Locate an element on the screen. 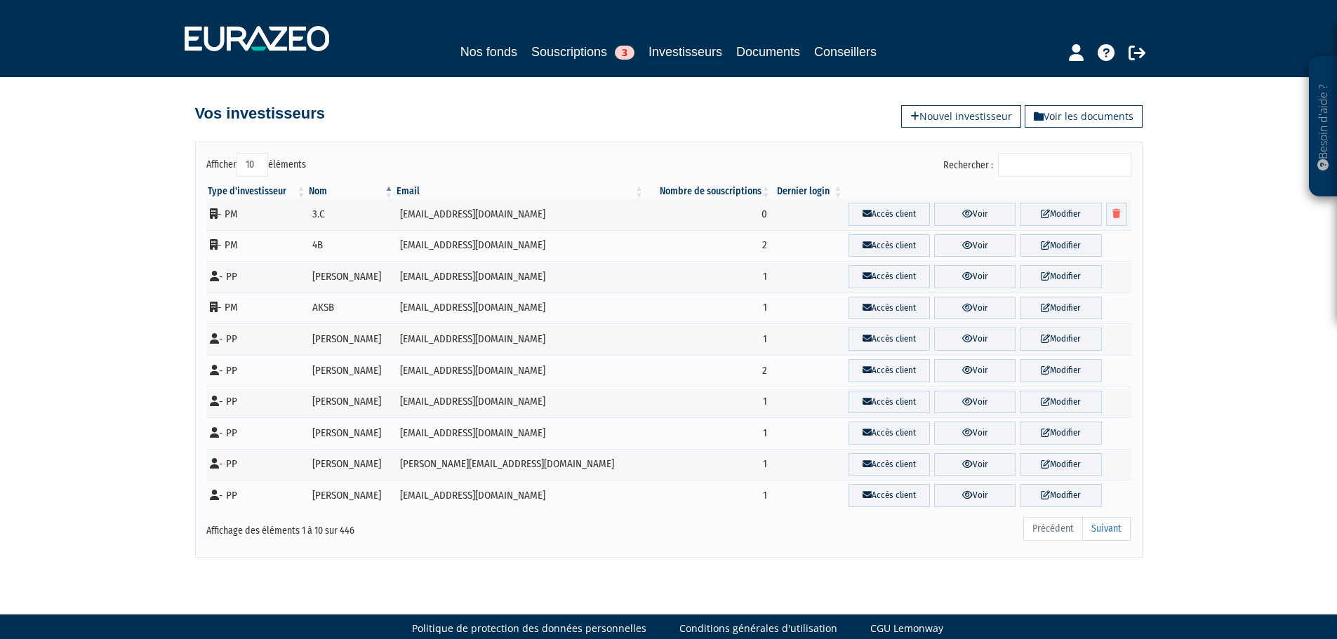 This screenshot has height=639, width=1337. label: Afficher éléments is located at coordinates (256, 165).